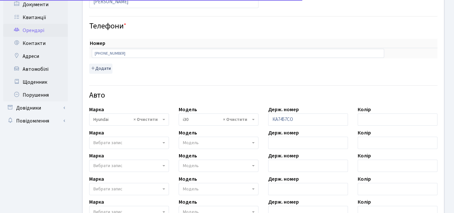 The height and width of the screenshot is (213, 454). What do you see at coordinates (36, 95) in the screenshot?
I see `a: Порушення` at bounding box center [36, 95].